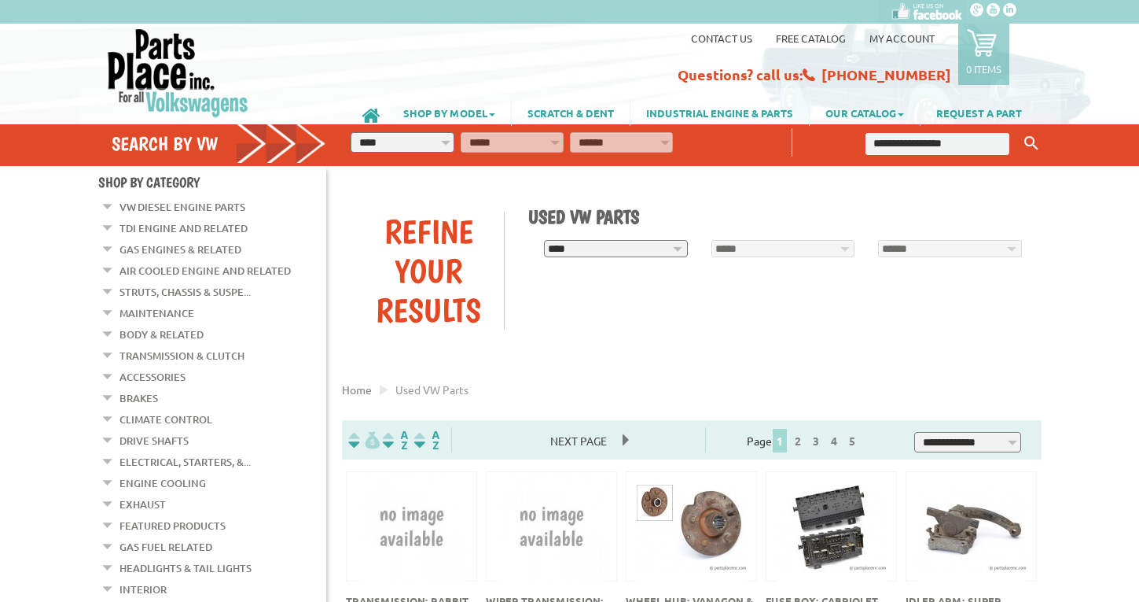 The width and height of the screenshot is (1139, 602). Describe the element at coordinates (432, 389) in the screenshot. I see `span: used VW parts` at that location.